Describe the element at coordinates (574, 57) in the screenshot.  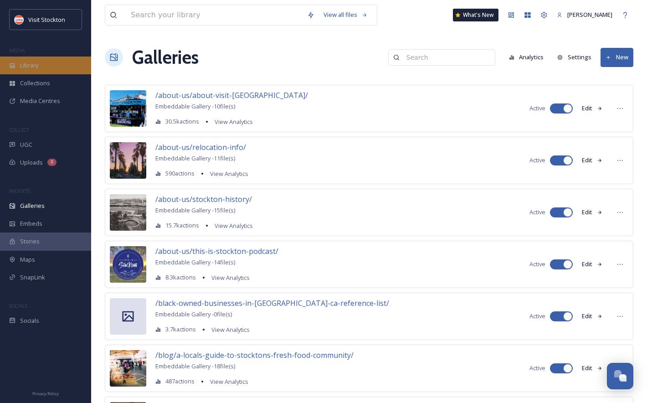
I see `button: Settings` at that location.